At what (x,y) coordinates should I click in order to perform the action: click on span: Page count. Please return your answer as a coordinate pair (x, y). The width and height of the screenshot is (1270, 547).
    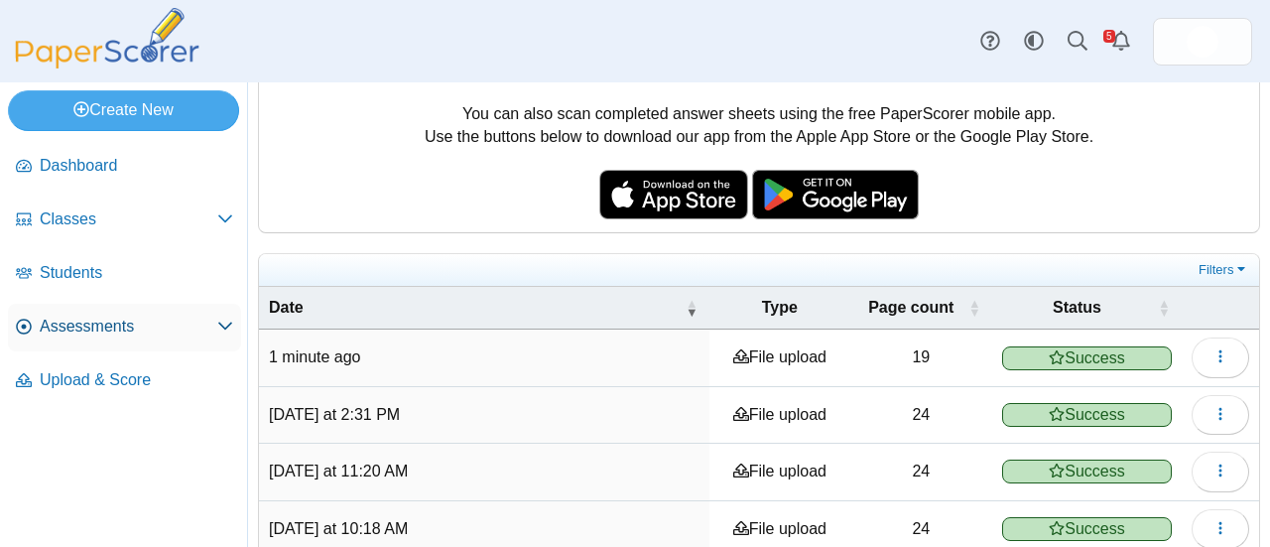
    Looking at the image, I should click on (911, 306).